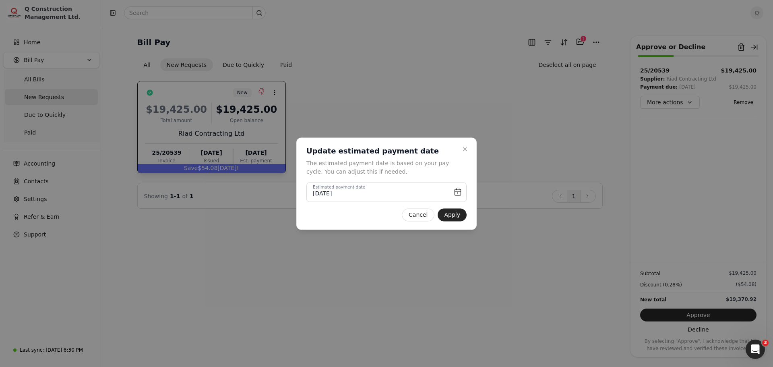 The image size is (773, 367). I want to click on button: Apply, so click(452, 215).